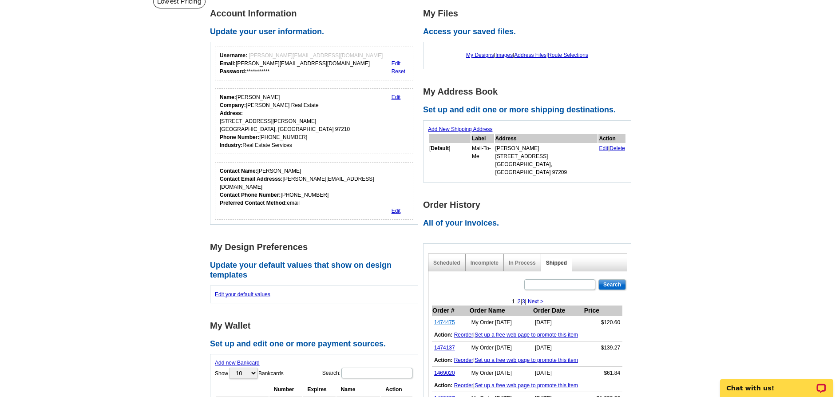 This screenshot has width=839, height=397. What do you see at coordinates (368, 373) in the screenshot?
I see `label: Search:` at bounding box center [368, 373].